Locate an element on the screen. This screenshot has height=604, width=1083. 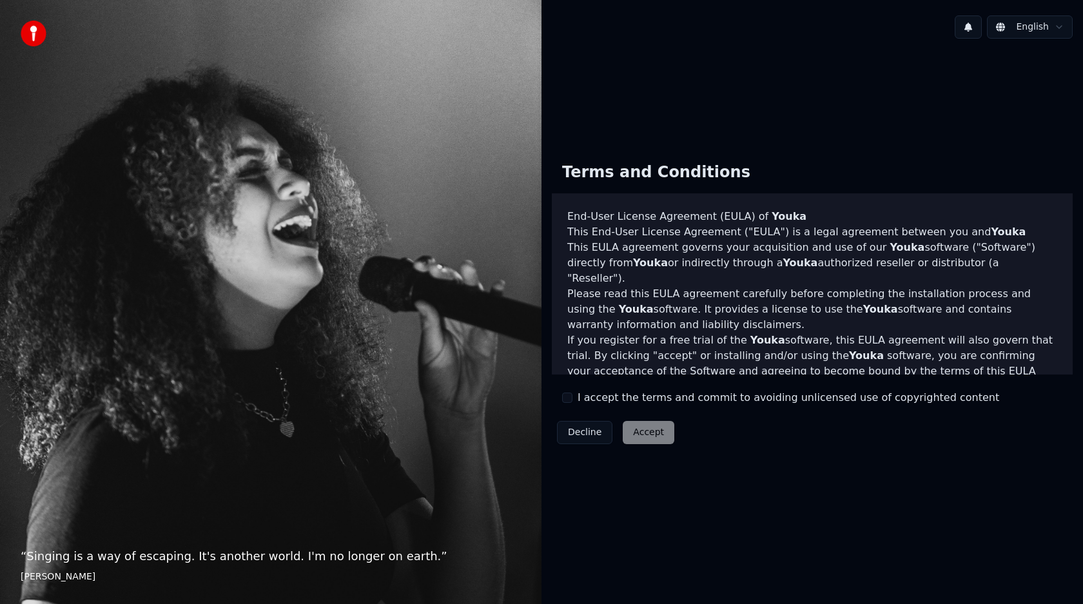
button: Decline is located at coordinates (585, 432).